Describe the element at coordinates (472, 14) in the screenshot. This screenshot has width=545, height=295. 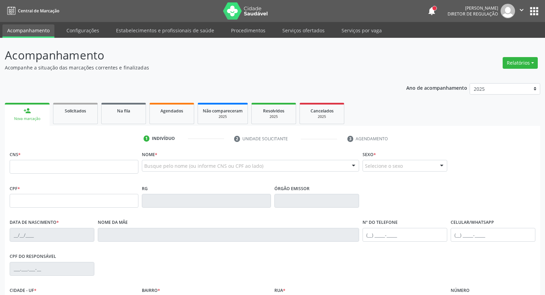
I see `span: Diretor de regulação` at that location.